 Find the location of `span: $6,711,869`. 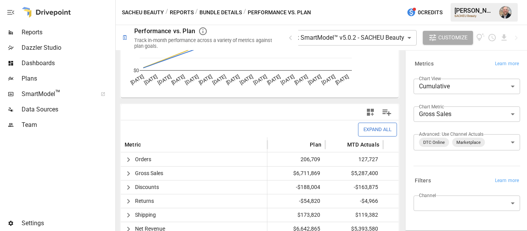

span: $6,711,869 is located at coordinates (296, 173).